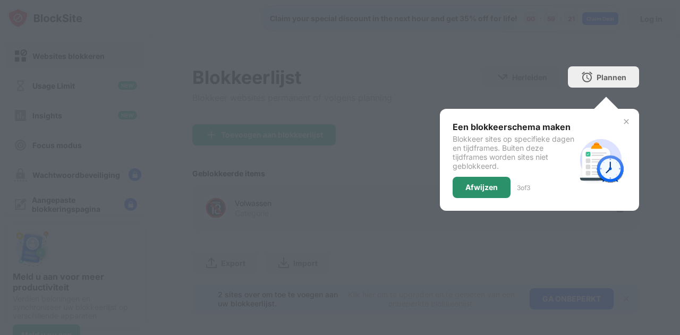 Image resolution: width=680 pixels, height=335 pixels. I want to click on div: Plannen, so click(611, 77).